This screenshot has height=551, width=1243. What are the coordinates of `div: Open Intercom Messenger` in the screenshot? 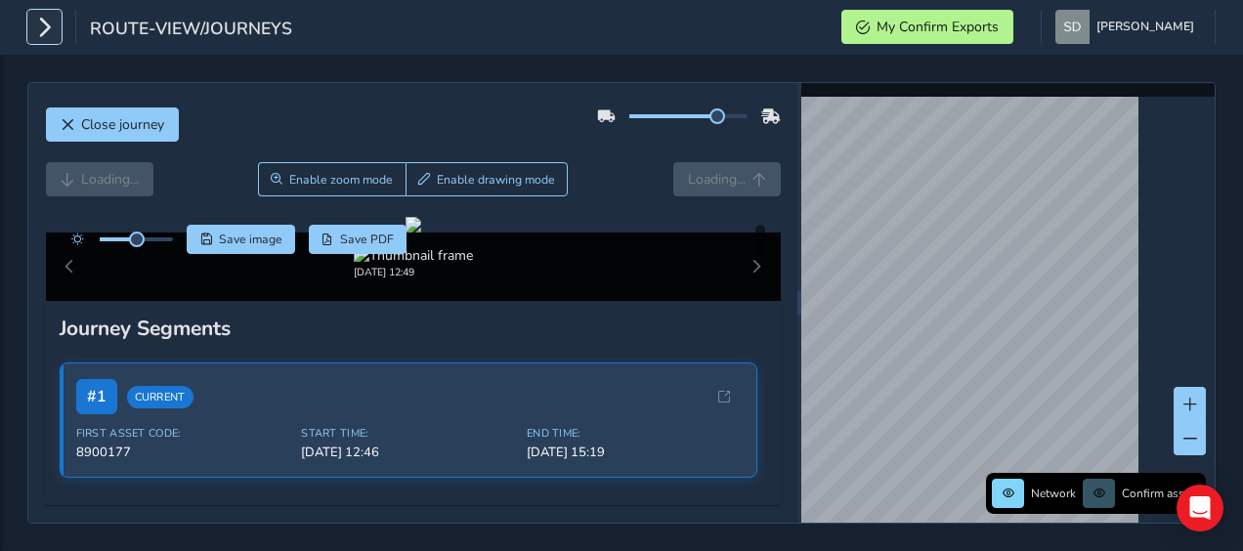 It's located at (1200, 508).